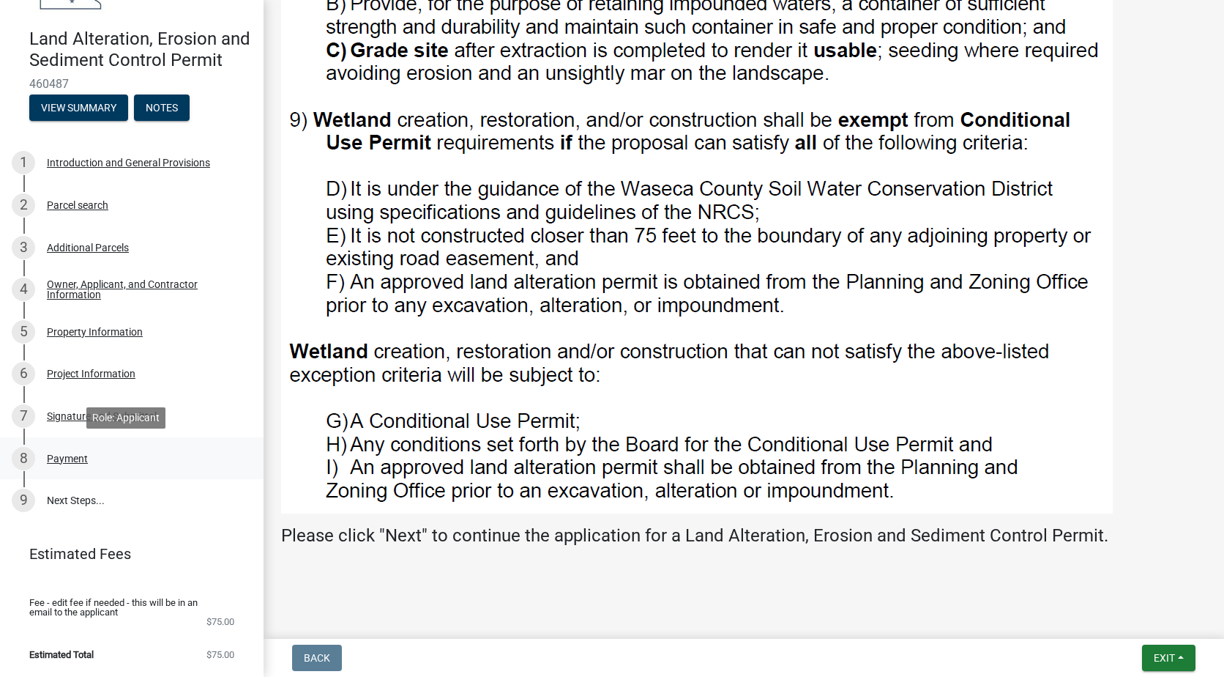 This screenshot has width=1224, height=677. I want to click on div: 6, so click(23, 373).